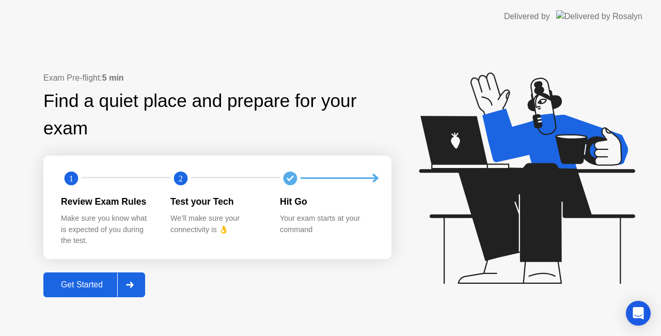 The width and height of the screenshot is (661, 336). What do you see at coordinates (599, 16) in the screenshot?
I see `img: Delivered by Rosalyn` at bounding box center [599, 16].